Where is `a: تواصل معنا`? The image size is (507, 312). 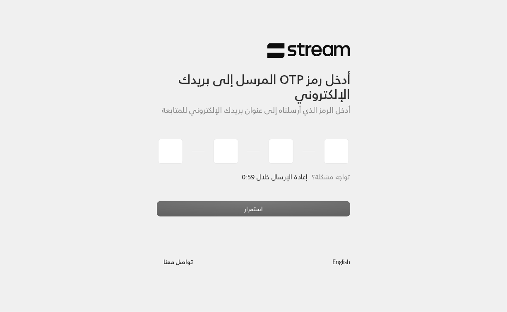 a: تواصل معنا is located at coordinates (178, 262).